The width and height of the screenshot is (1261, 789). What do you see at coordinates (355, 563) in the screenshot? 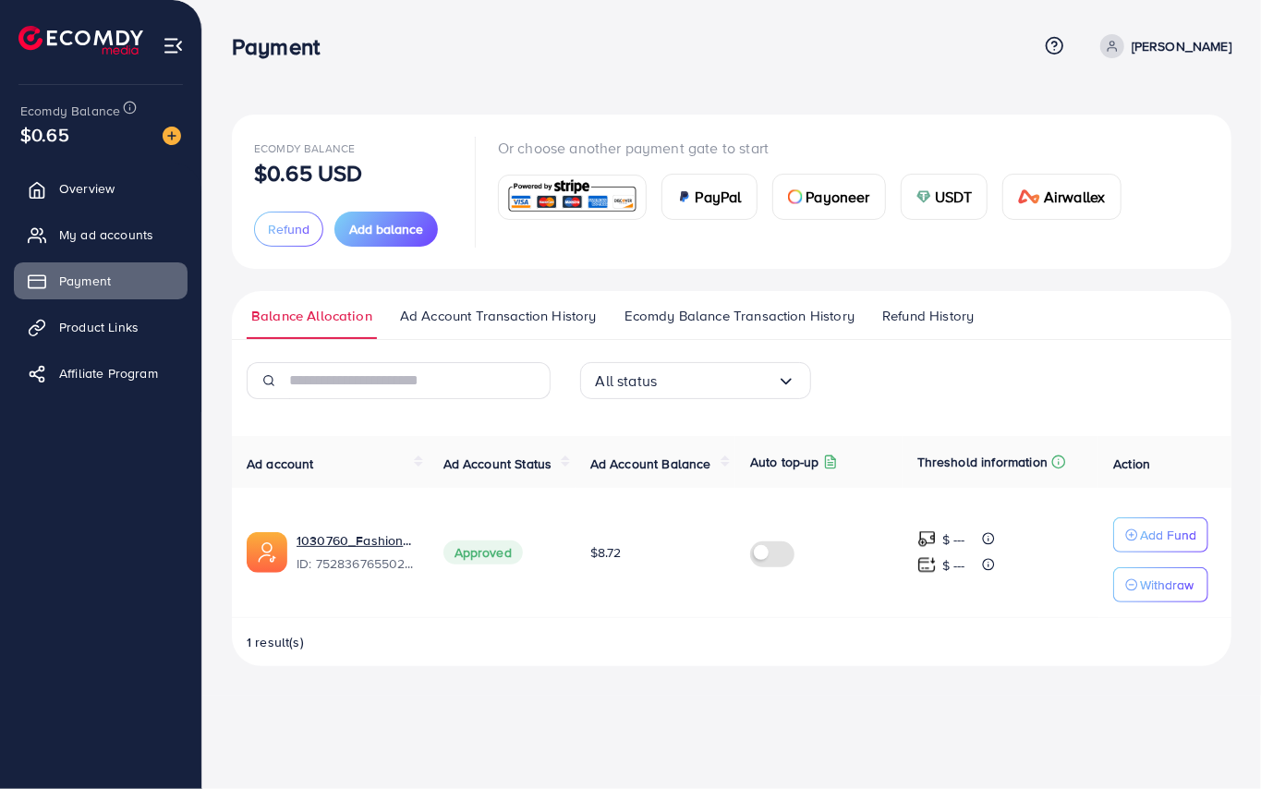
I see `span: ID: 7528367655024508945` at bounding box center [355, 563].